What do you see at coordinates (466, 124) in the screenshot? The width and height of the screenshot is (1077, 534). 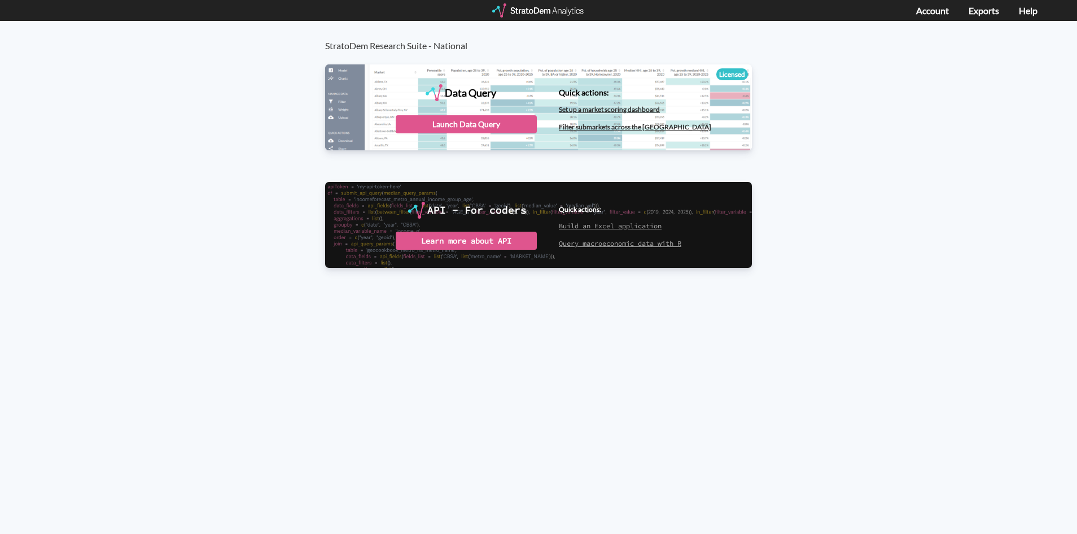 I see `div: Launch Data Query` at bounding box center [466, 124].